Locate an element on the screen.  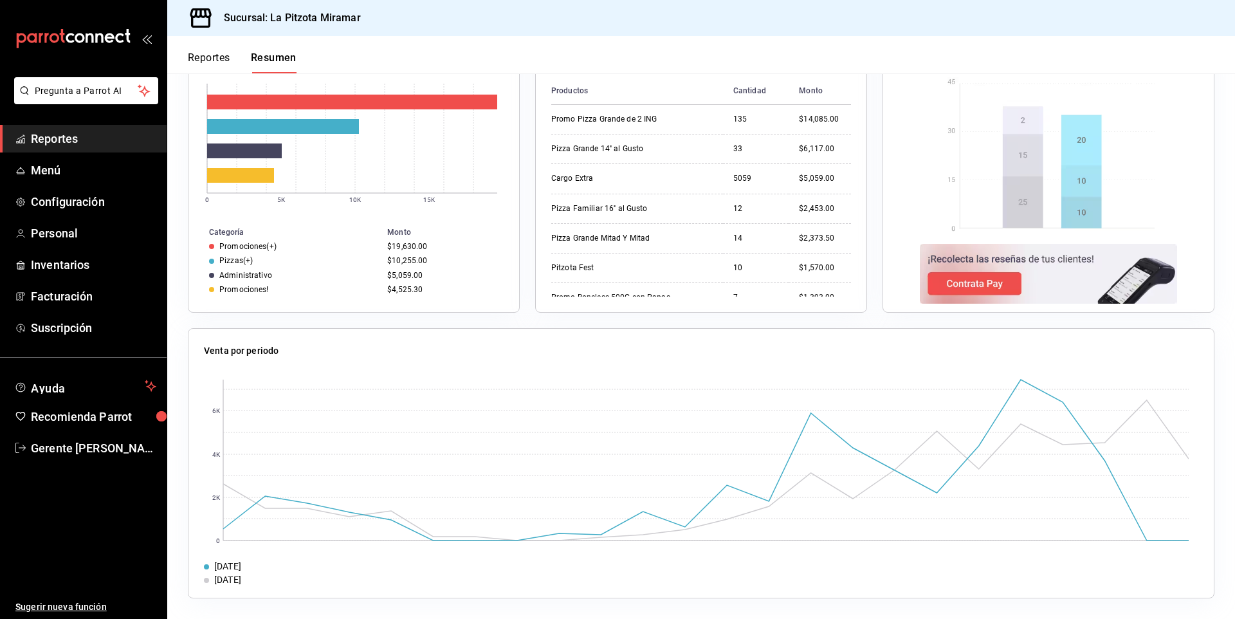
div: Promociones(+) is located at coordinates (248, 246).